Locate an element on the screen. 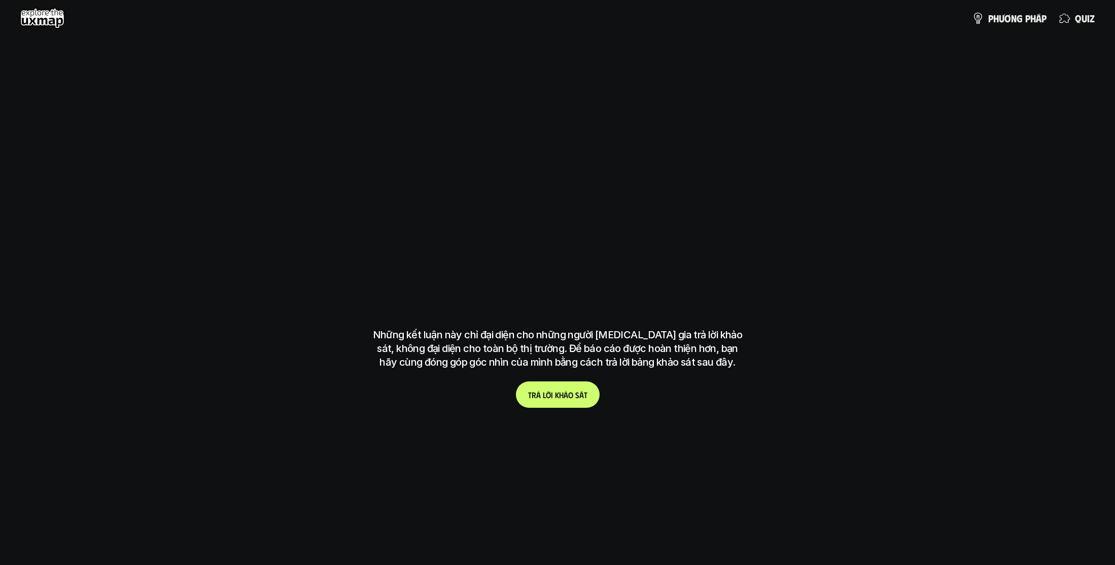 This screenshot has height=565, width=1115. span: q is located at coordinates (1078, 18).